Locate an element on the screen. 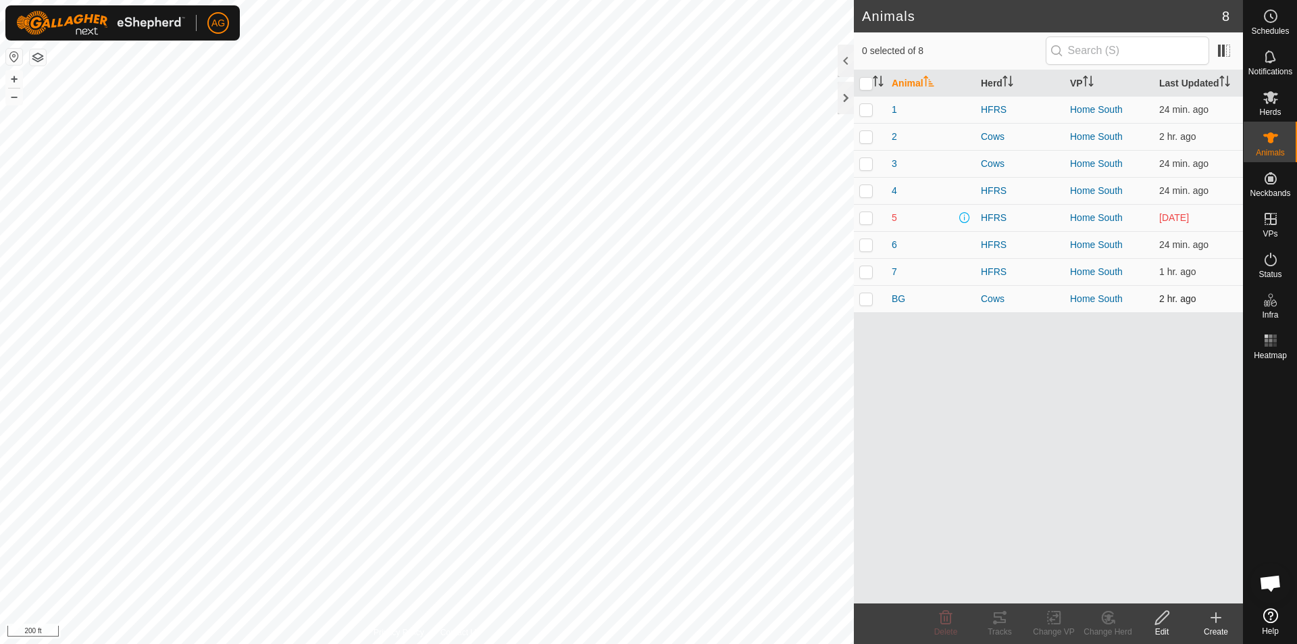  div: Change Herd is located at coordinates (1108, 631).